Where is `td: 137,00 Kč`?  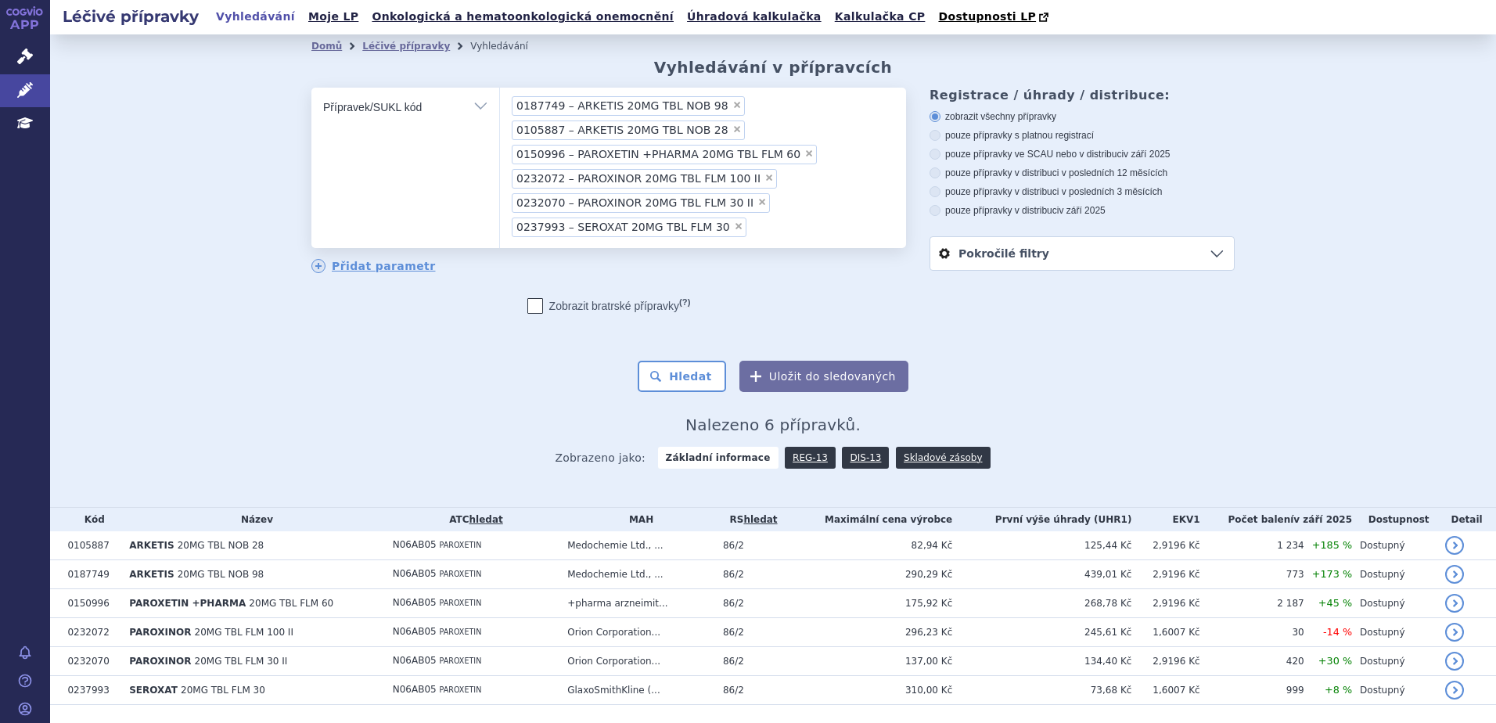
td: 137,00 Kč is located at coordinates (868, 660).